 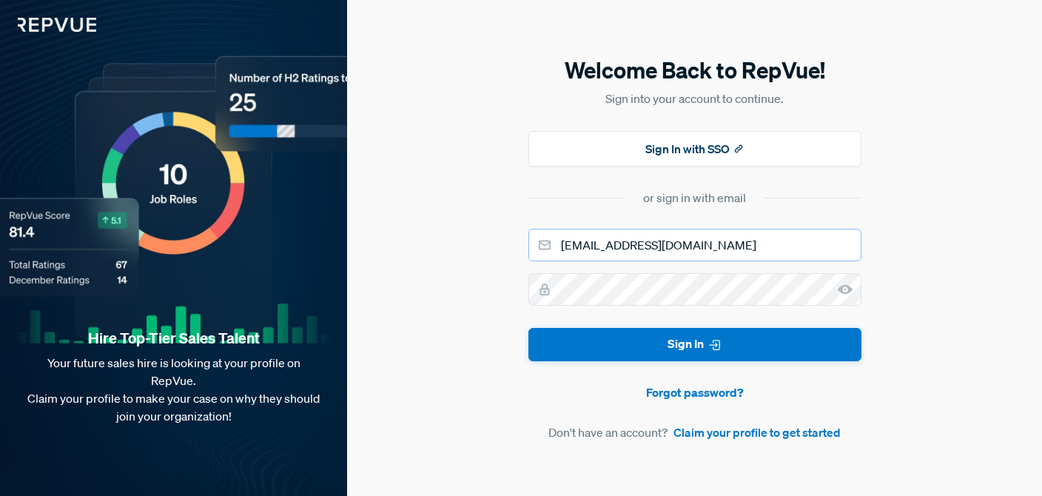 I want to click on h5: Welcome Back to RepVue!, so click(x=695, y=70).